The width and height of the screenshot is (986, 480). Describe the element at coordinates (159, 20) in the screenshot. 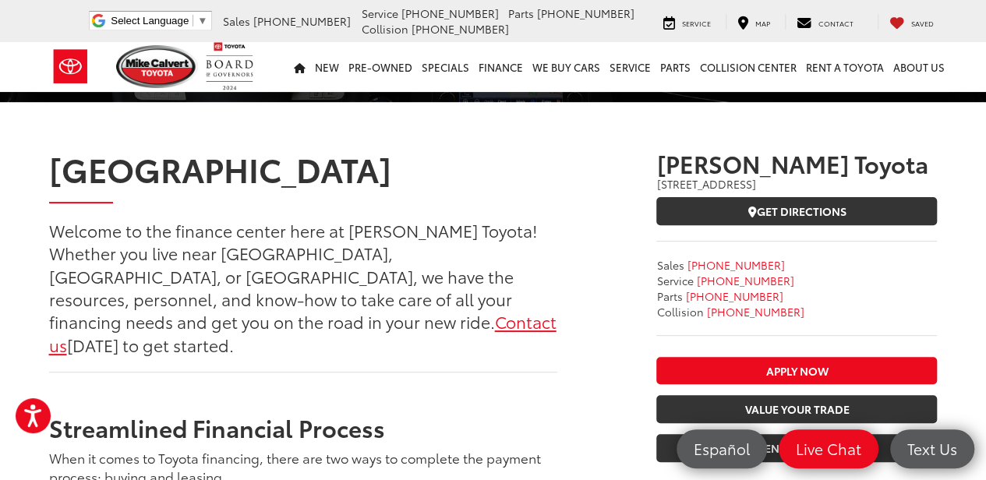

I see `a: Select Language​` at that location.